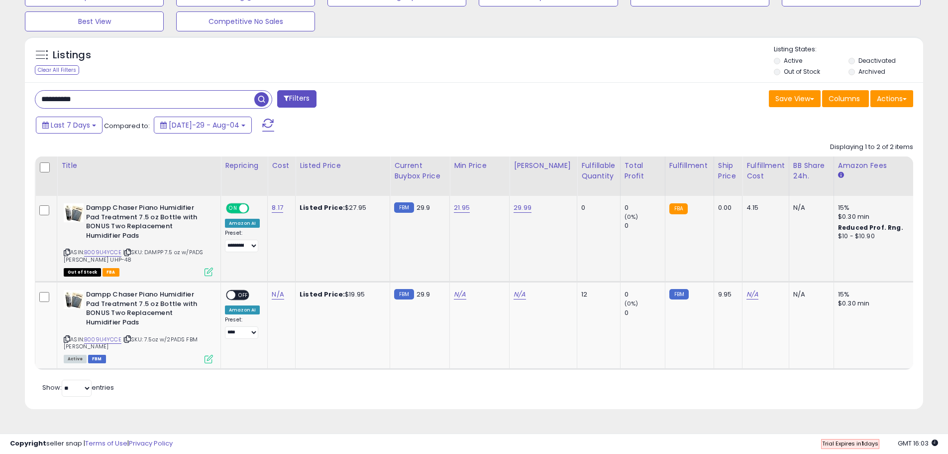 This screenshot has width=948, height=454. Describe the element at coordinates (69, 125) in the screenshot. I see `button: Last 7 Days` at that location.